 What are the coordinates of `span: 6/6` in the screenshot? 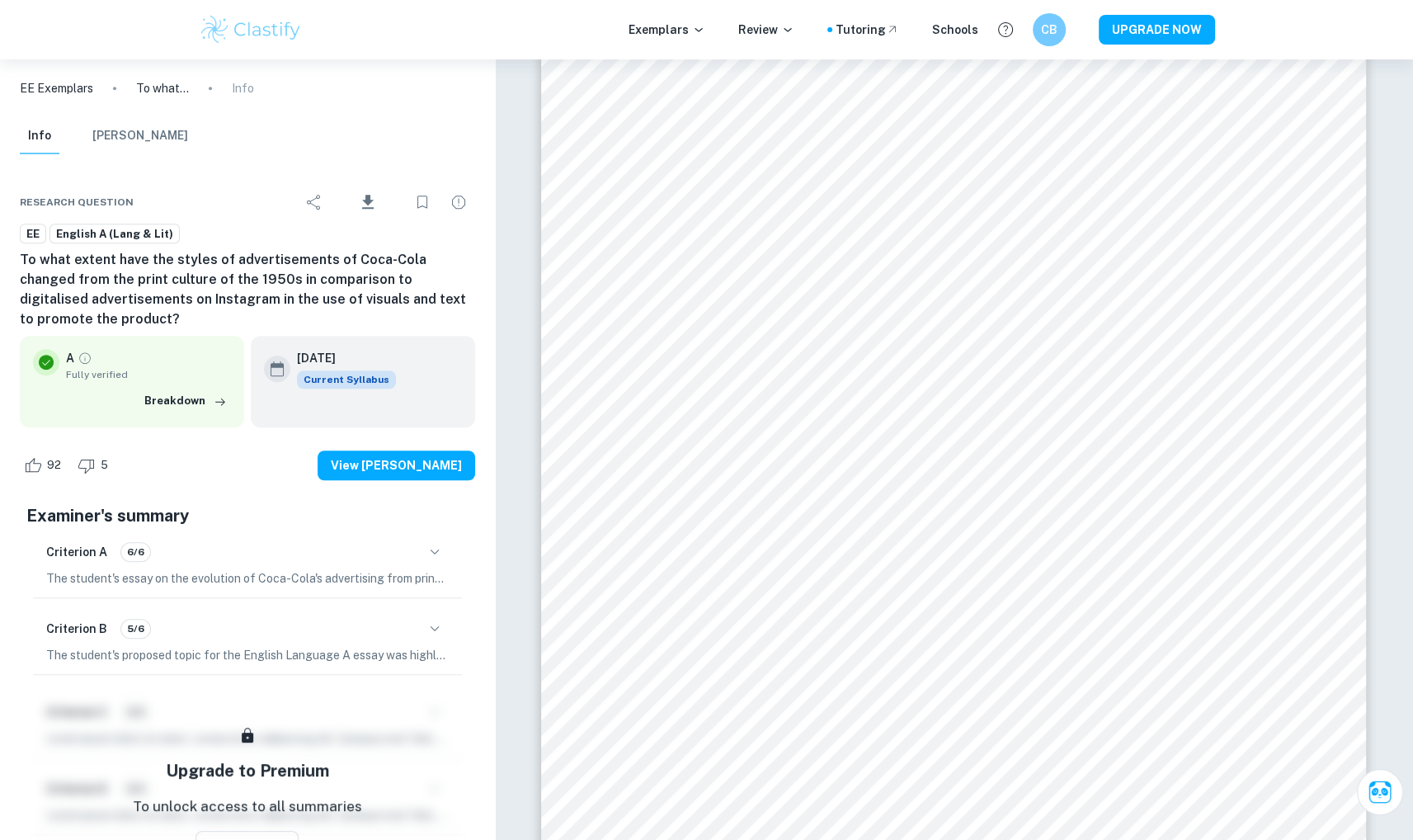 It's located at (136, 552).